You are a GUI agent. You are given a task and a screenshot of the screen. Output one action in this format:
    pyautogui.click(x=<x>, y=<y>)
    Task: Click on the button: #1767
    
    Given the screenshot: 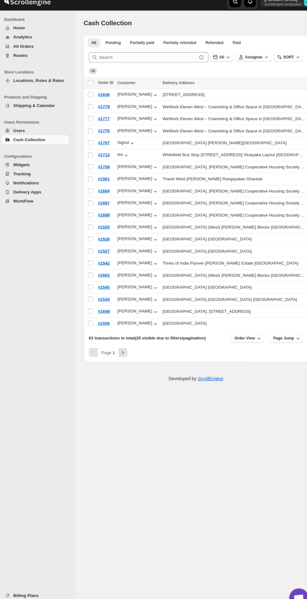 What is the action you would take?
    pyautogui.click(x=102, y=145)
    